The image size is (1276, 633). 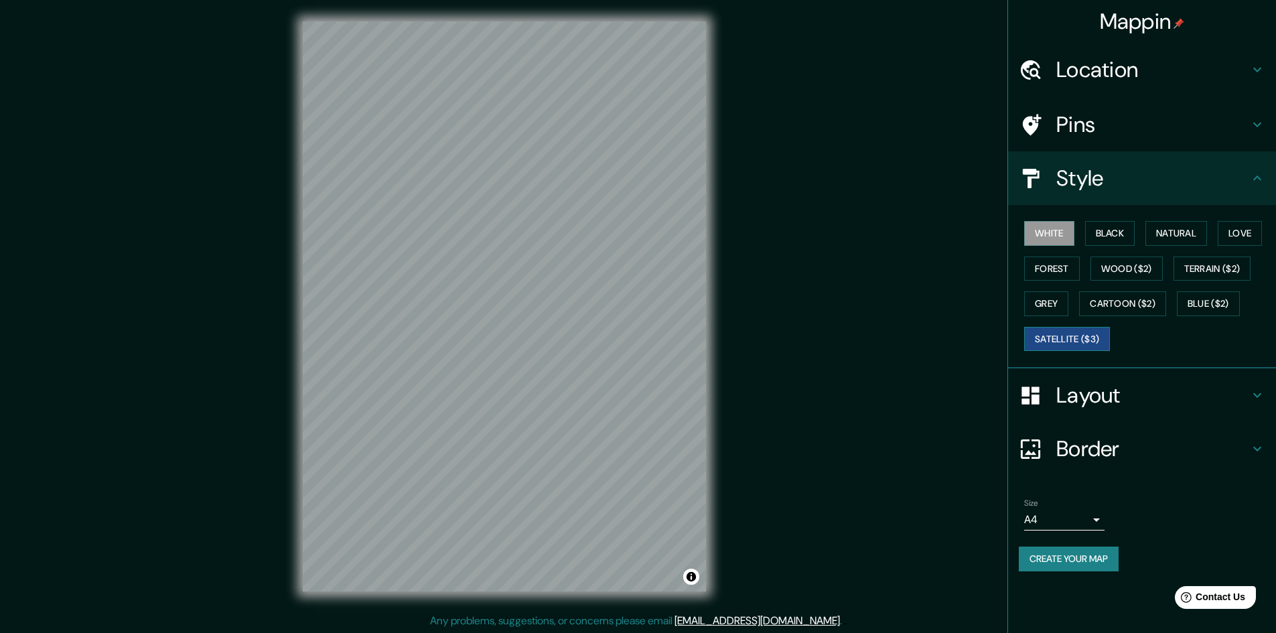 I want to click on h4: Pins, so click(x=1153, y=125).